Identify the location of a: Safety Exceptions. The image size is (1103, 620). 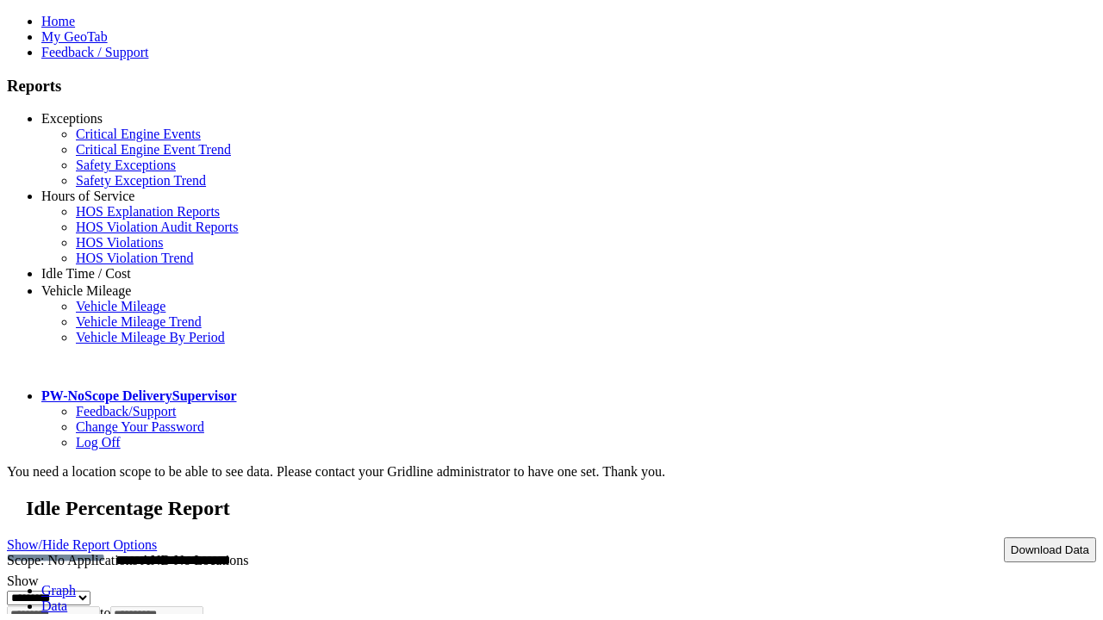
(126, 165).